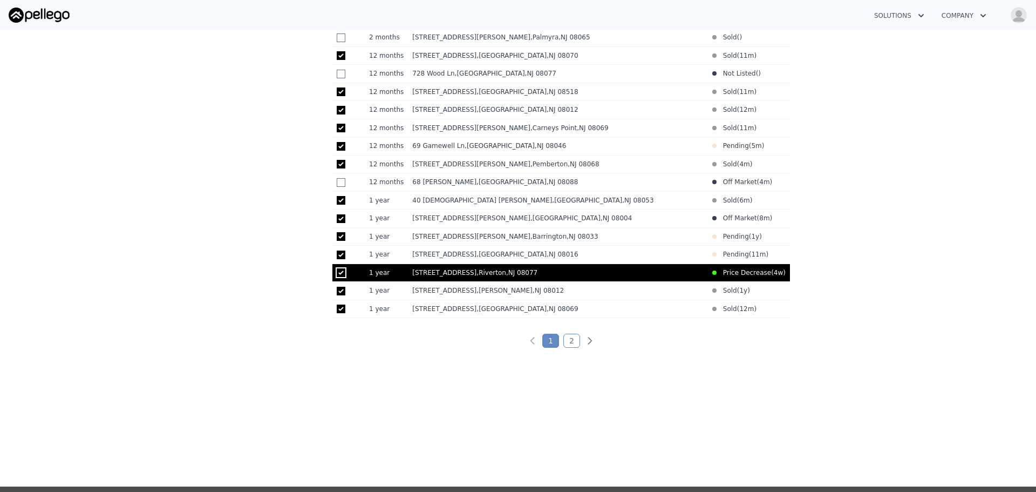  What do you see at coordinates (562, 56) in the screenshot?
I see `span: , NJ 08070` at bounding box center [562, 56].